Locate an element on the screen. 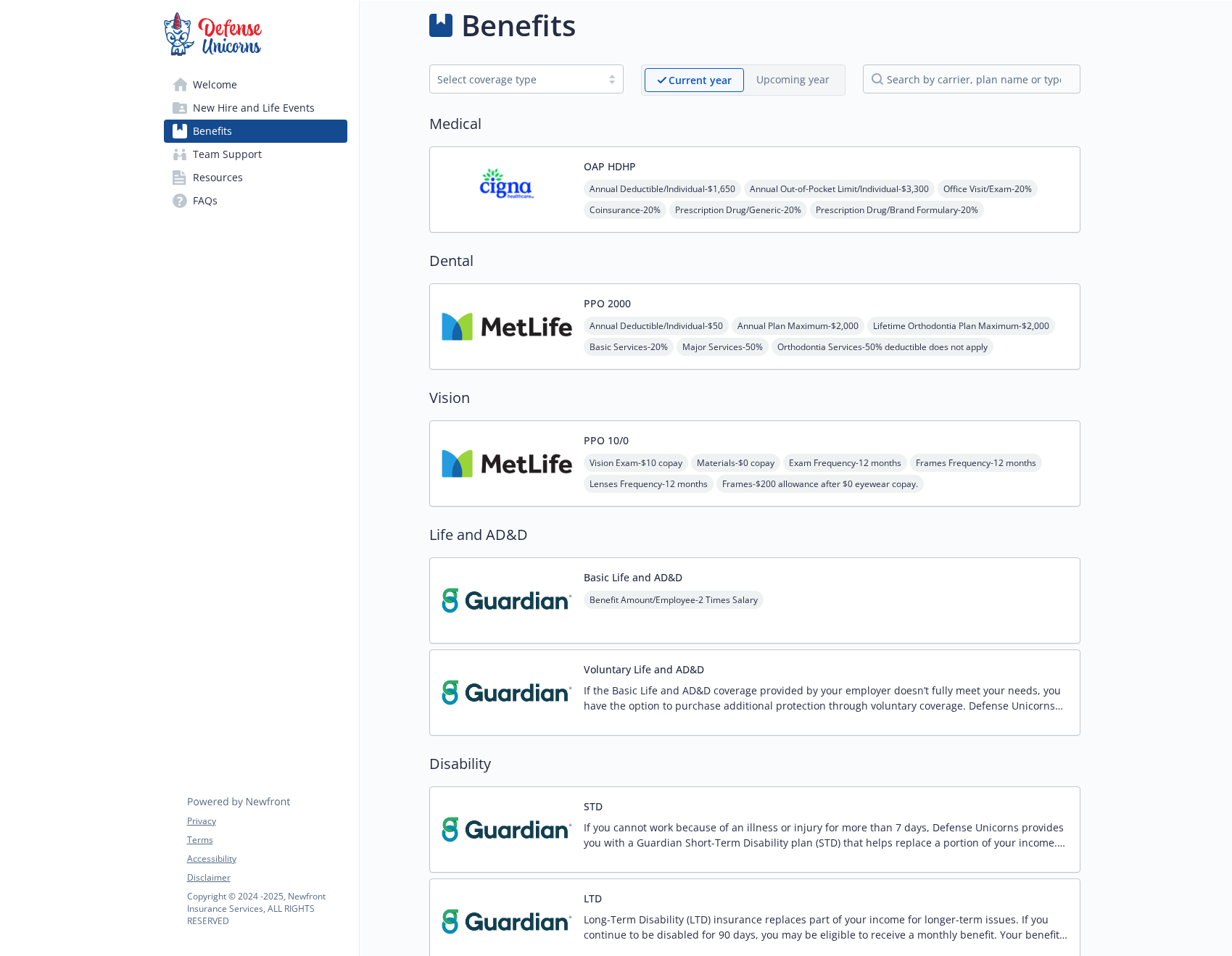 The height and width of the screenshot is (956, 1232). input: search by carrier, plan name or type is located at coordinates (971, 79).